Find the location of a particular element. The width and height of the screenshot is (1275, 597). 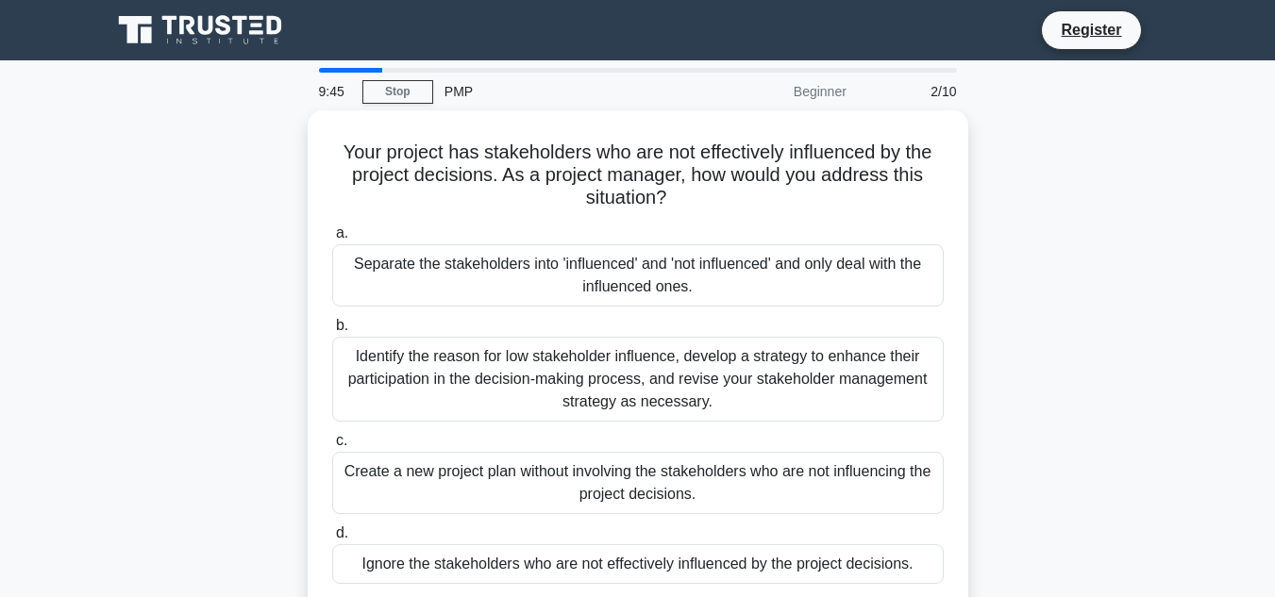

div: Beginner is located at coordinates (775, 92).